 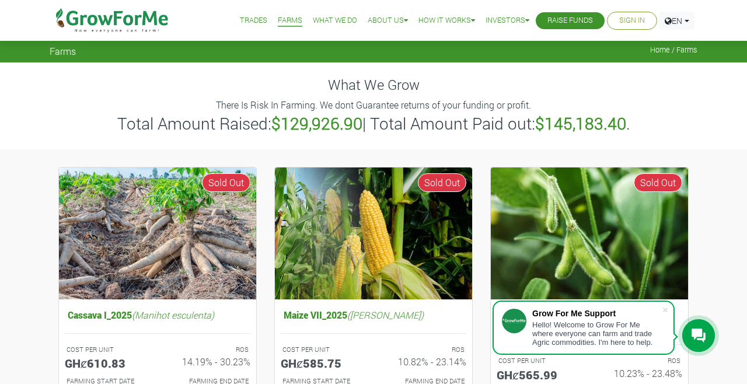 I want to click on p: There Is Risk In Farming. We dont Guarantee returns of your funding or profit., so click(x=373, y=105).